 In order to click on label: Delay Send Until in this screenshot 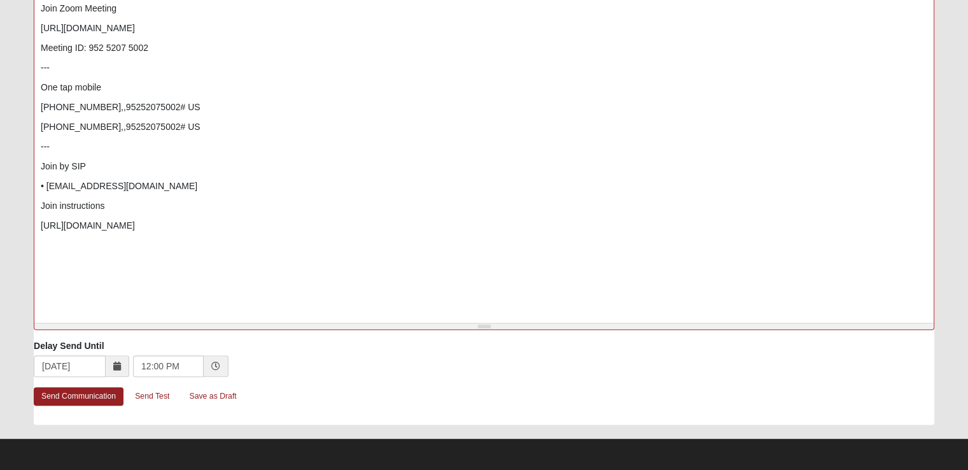, I will do `click(69, 346)`.